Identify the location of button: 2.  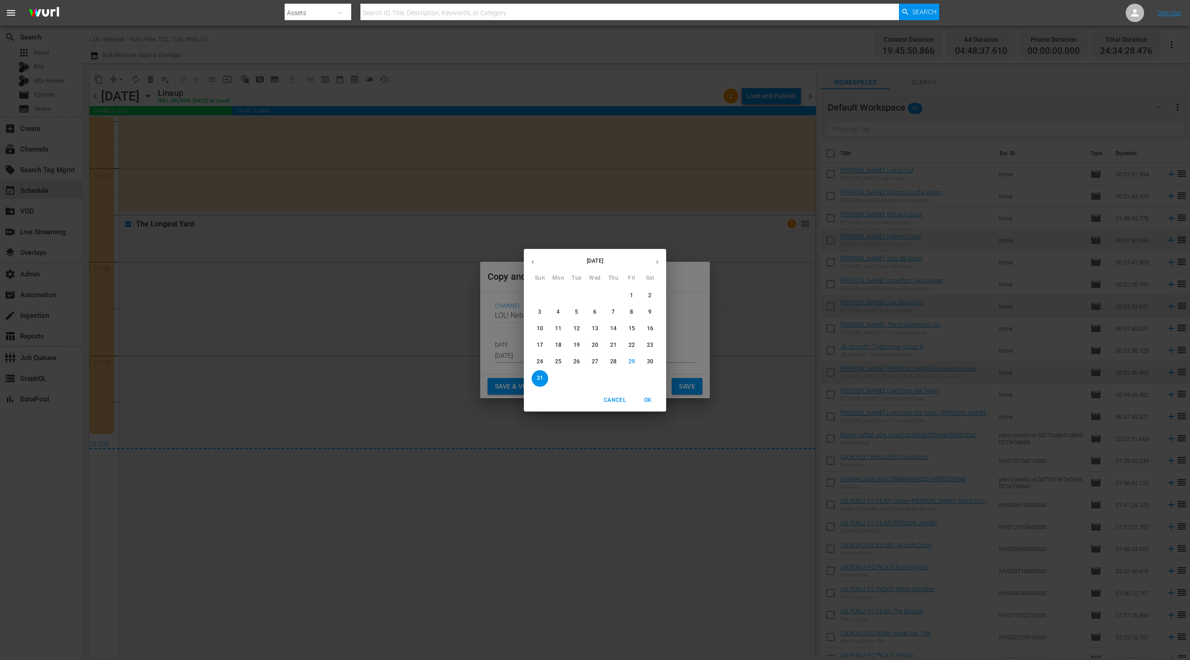
(650, 296).